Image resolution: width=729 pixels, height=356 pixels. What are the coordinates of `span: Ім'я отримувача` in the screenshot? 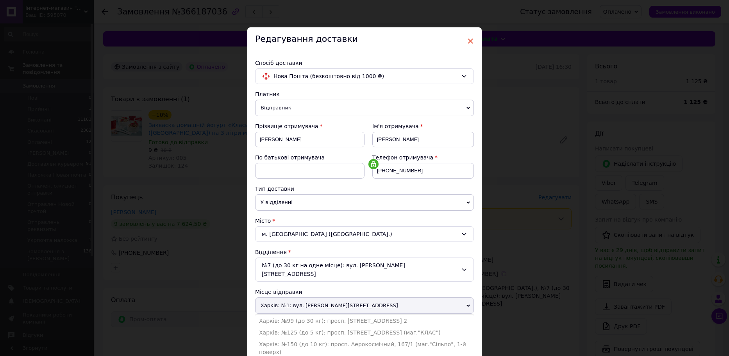 It's located at (395, 126).